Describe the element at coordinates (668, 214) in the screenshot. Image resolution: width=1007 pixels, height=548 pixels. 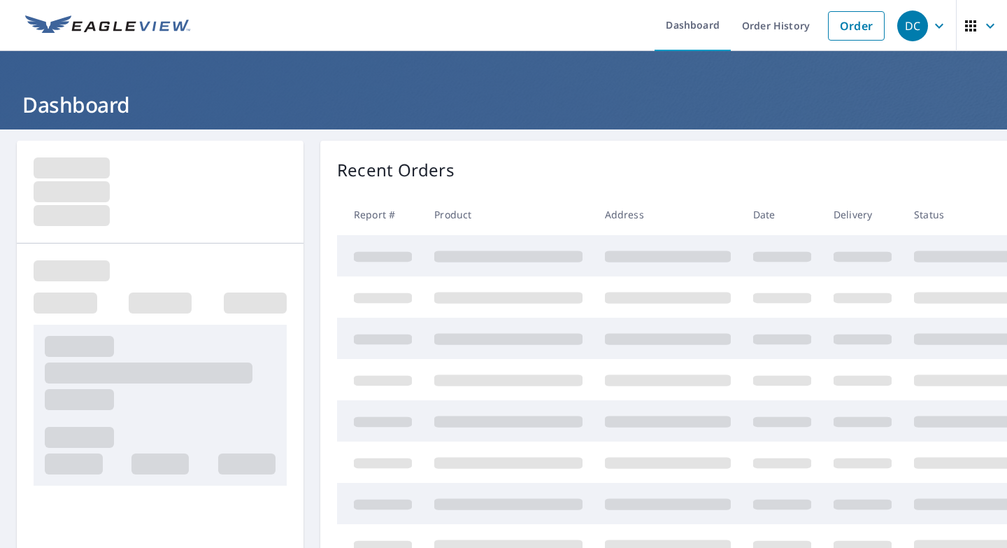
I see `th: Address` at that location.